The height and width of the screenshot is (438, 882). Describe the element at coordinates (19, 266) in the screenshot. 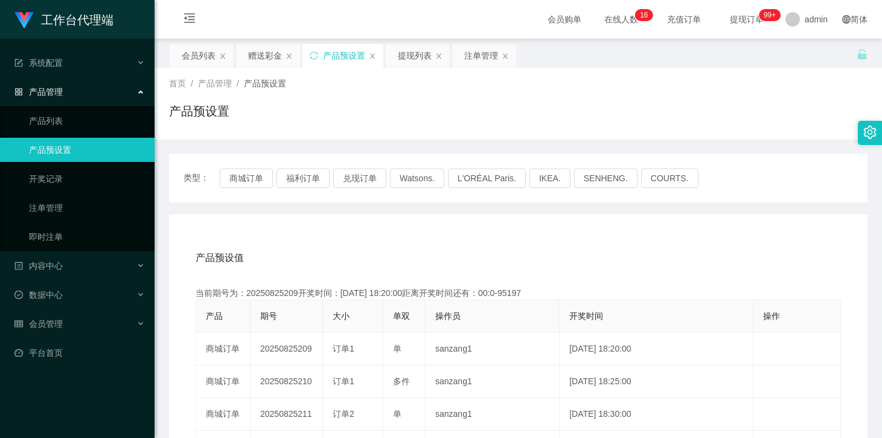

I see `i: 图标: profile` at that location.